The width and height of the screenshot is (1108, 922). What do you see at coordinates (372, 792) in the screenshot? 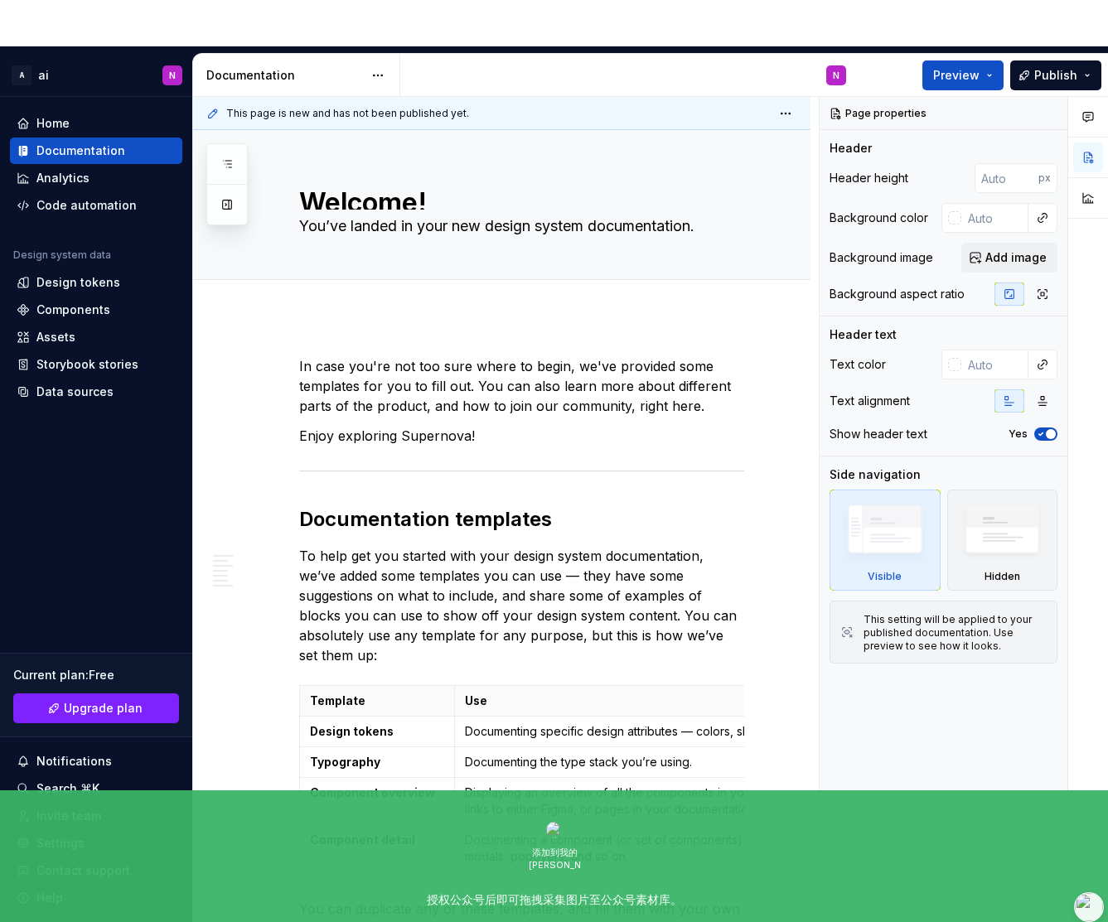
I see `strong: Component overview` at bounding box center [372, 792].